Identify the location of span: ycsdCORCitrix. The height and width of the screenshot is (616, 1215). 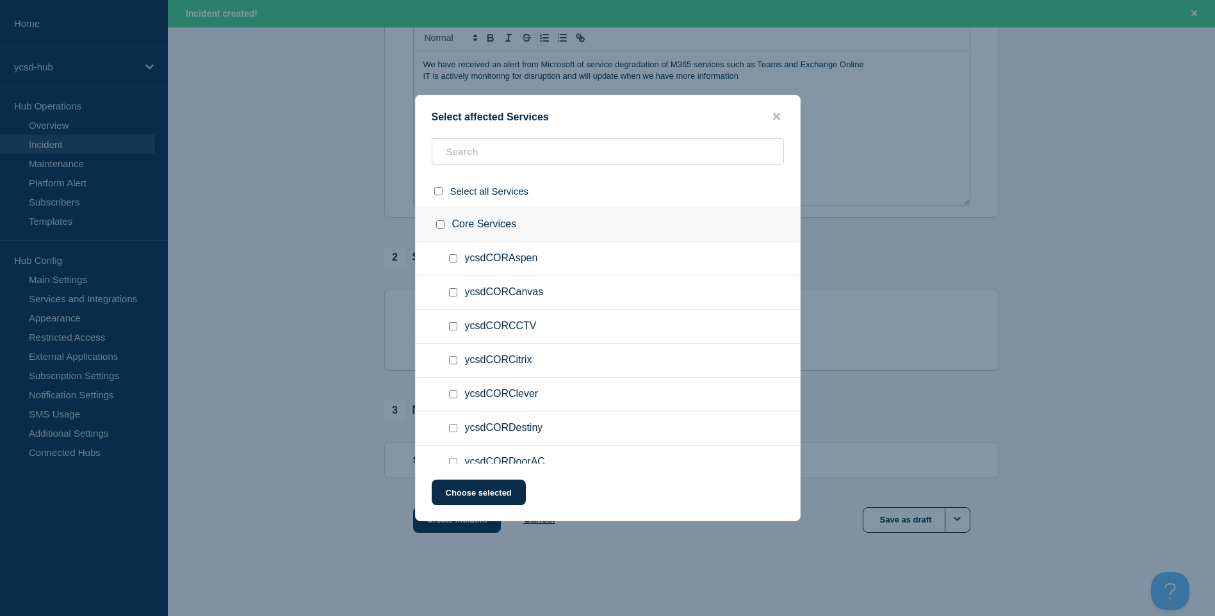
(498, 361).